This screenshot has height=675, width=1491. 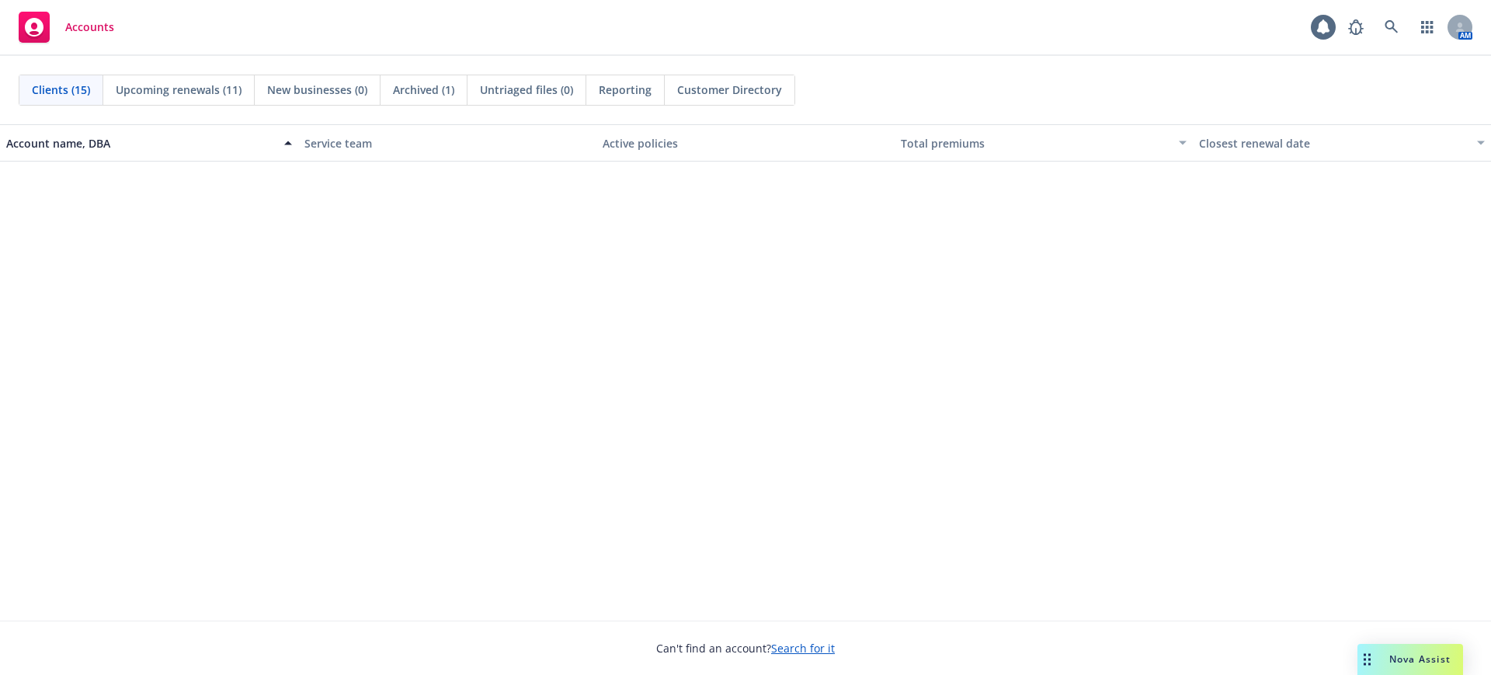 I want to click on span: Customer Directory, so click(x=729, y=89).